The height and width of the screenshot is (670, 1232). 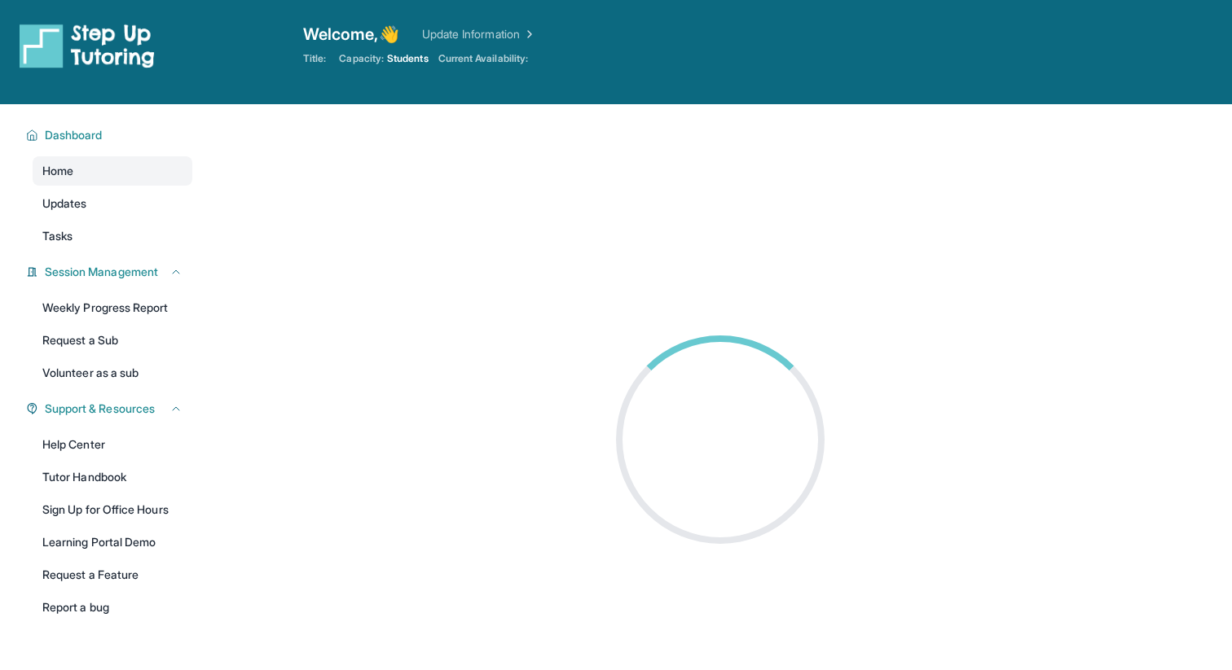 I want to click on span: Welcome, 👋, so click(x=351, y=34).